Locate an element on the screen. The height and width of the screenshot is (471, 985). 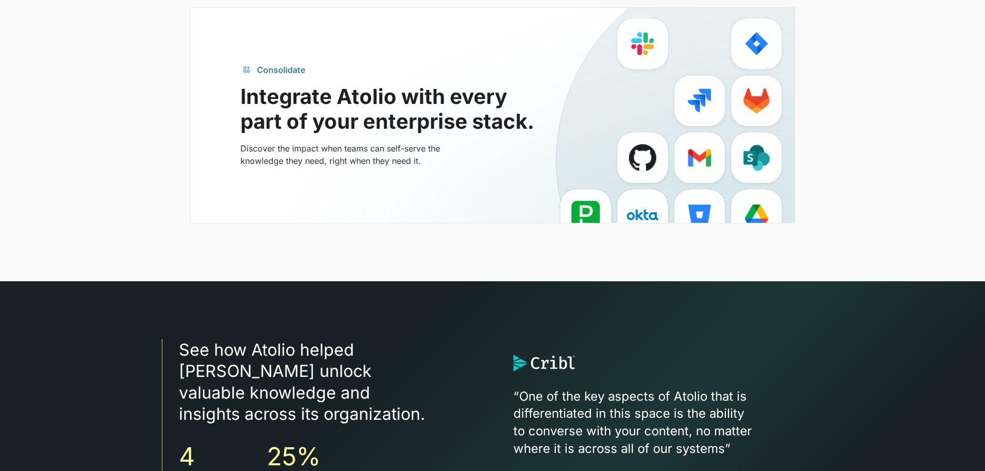
img: icon image is located at coordinates (671, 119).